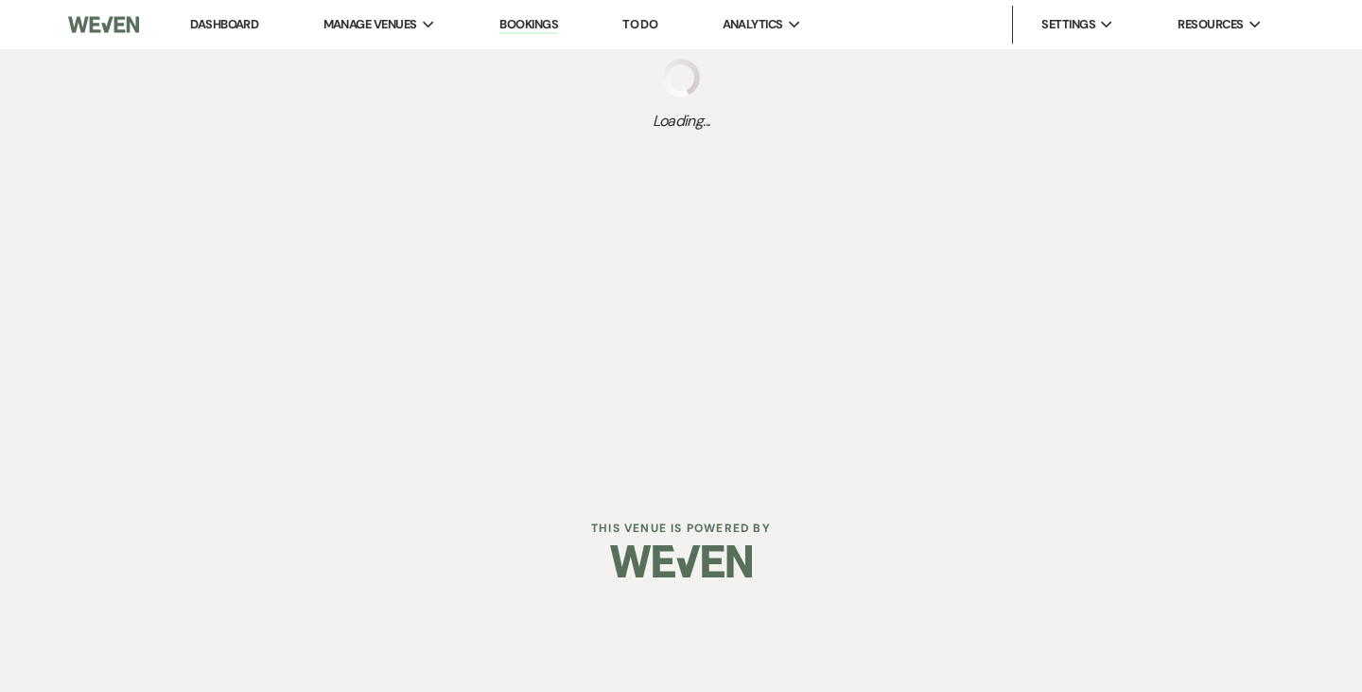  Describe the element at coordinates (1210, 25) in the screenshot. I see `span: Resources` at that location.